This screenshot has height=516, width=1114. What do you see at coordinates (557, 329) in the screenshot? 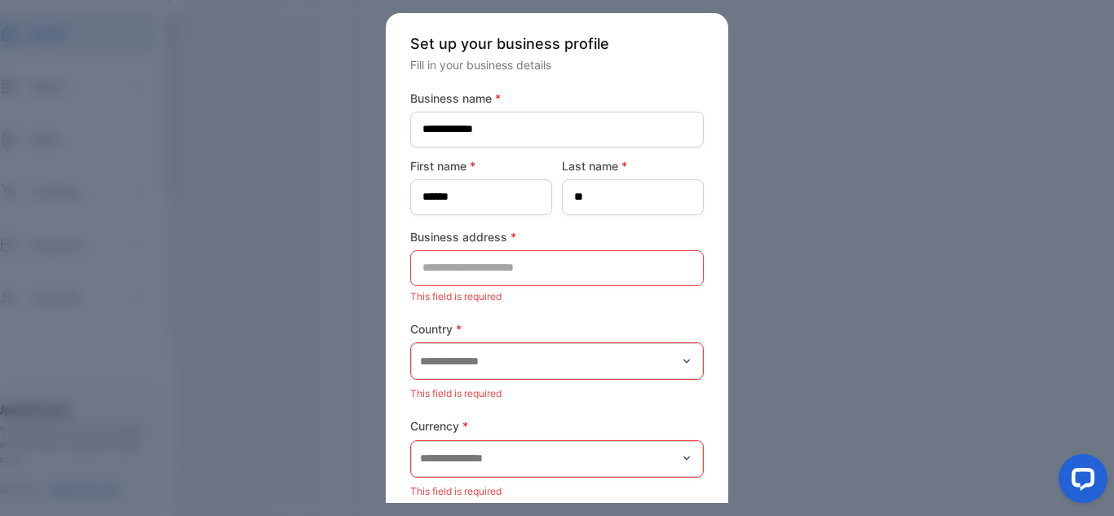
I see `label: Country` at bounding box center [557, 329].